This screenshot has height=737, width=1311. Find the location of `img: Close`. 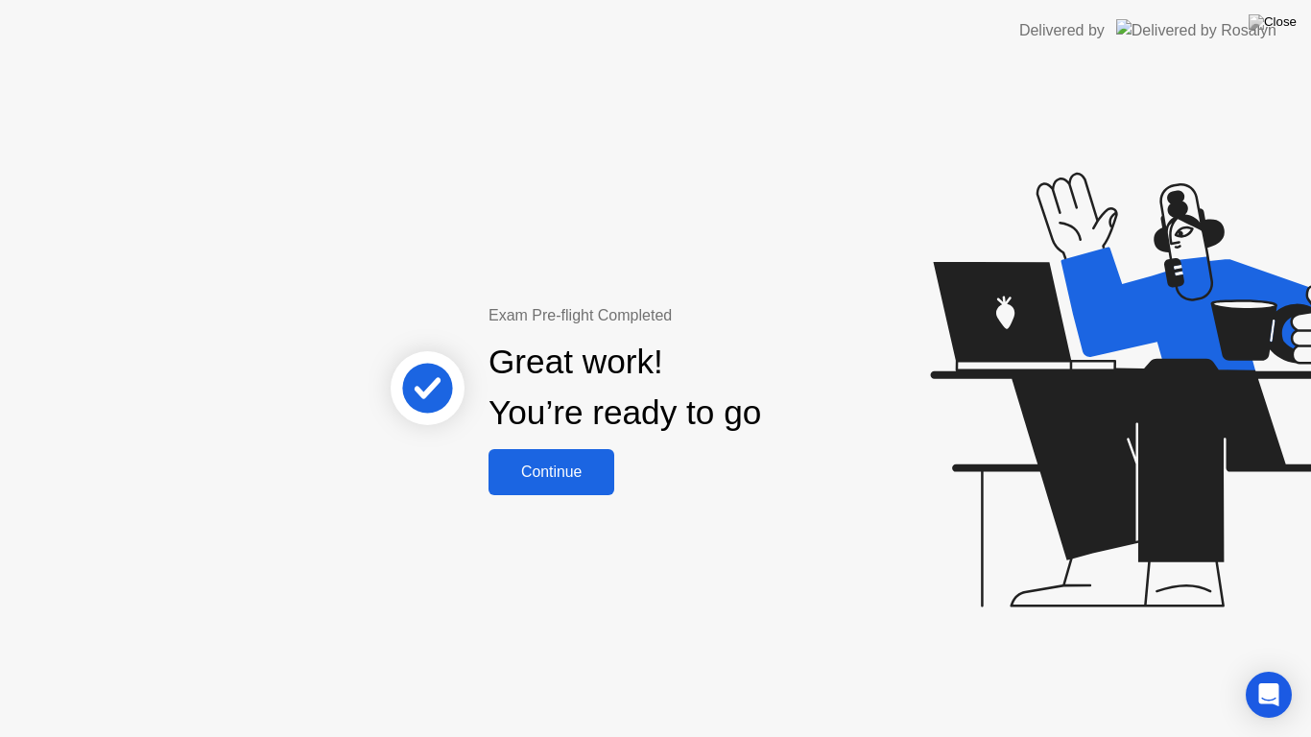

img: Close is located at coordinates (1272, 22).